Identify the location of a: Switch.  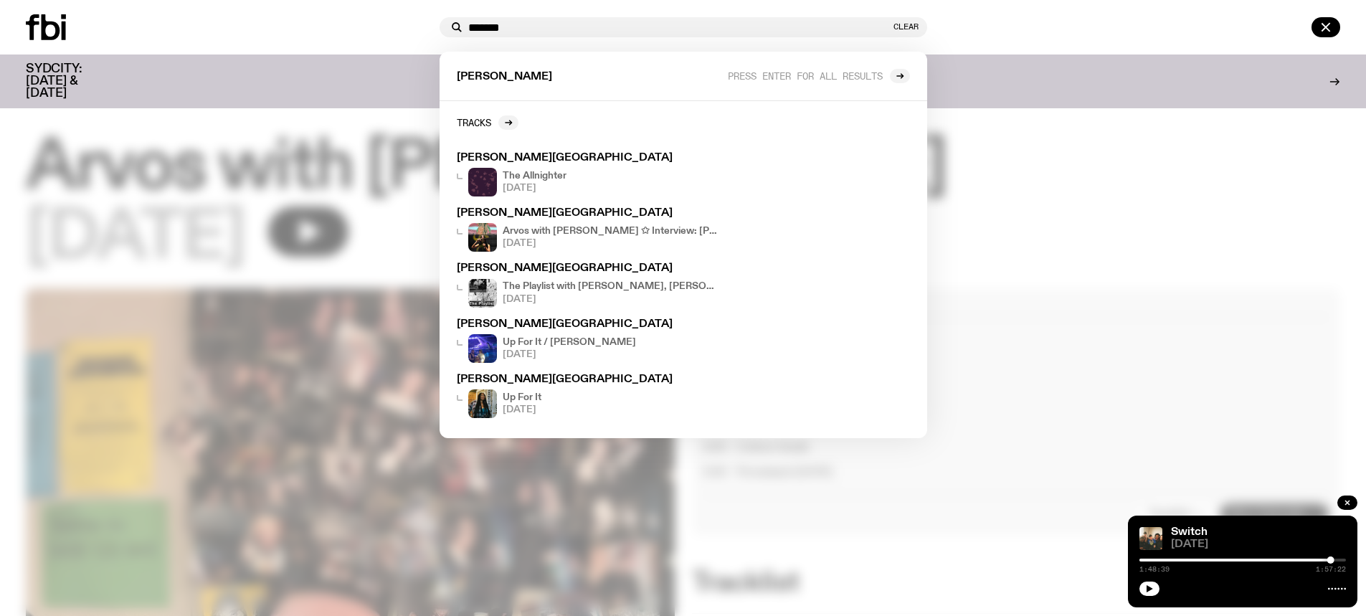
(1189, 532).